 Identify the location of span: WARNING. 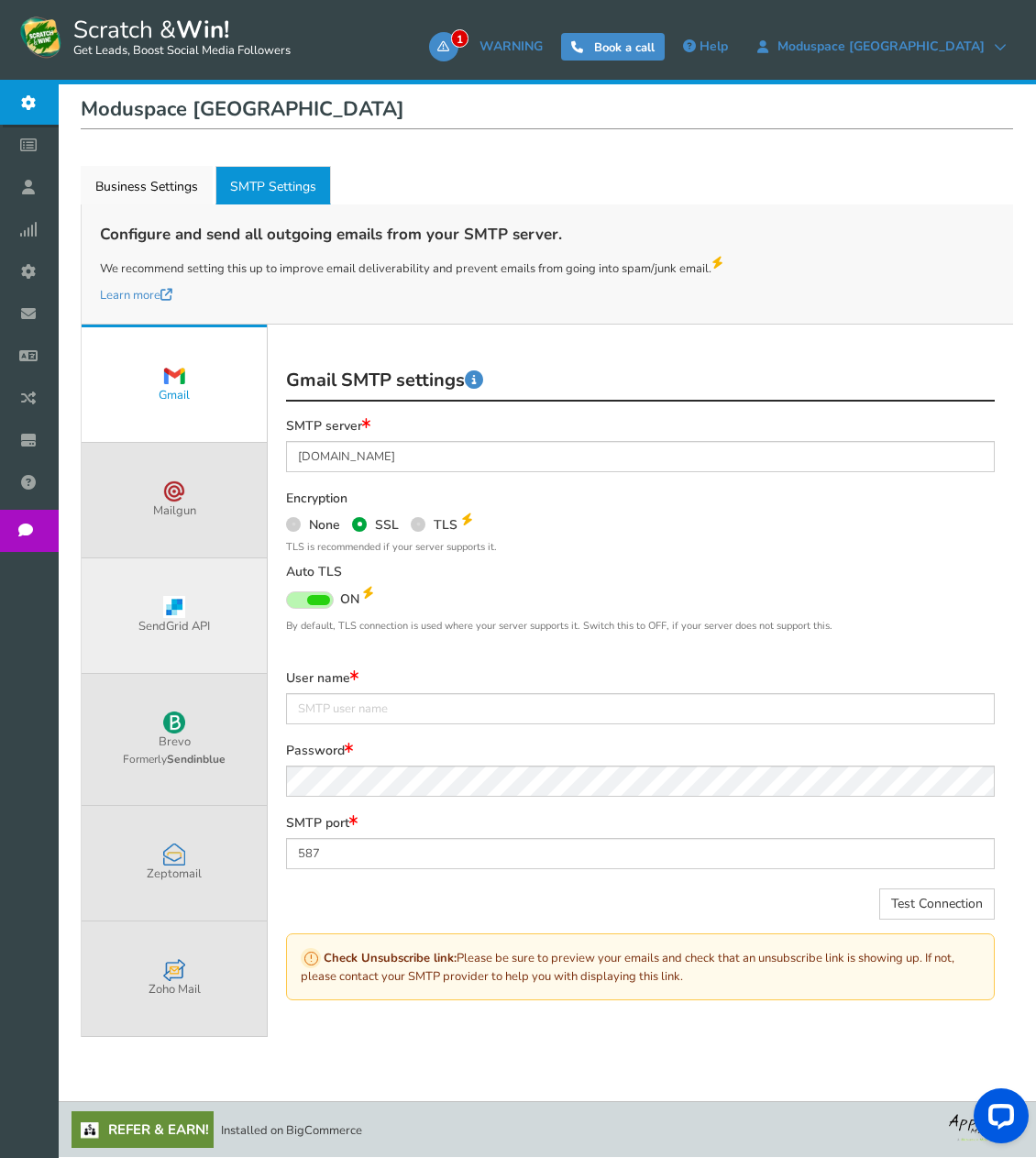
(511, 46).